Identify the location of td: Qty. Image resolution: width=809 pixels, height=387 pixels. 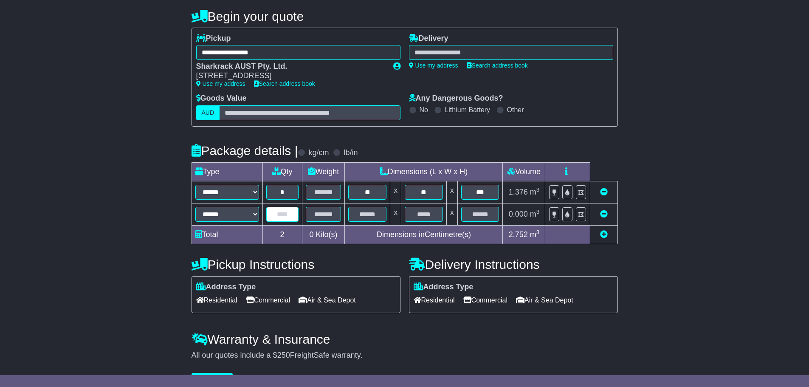
(282, 172).